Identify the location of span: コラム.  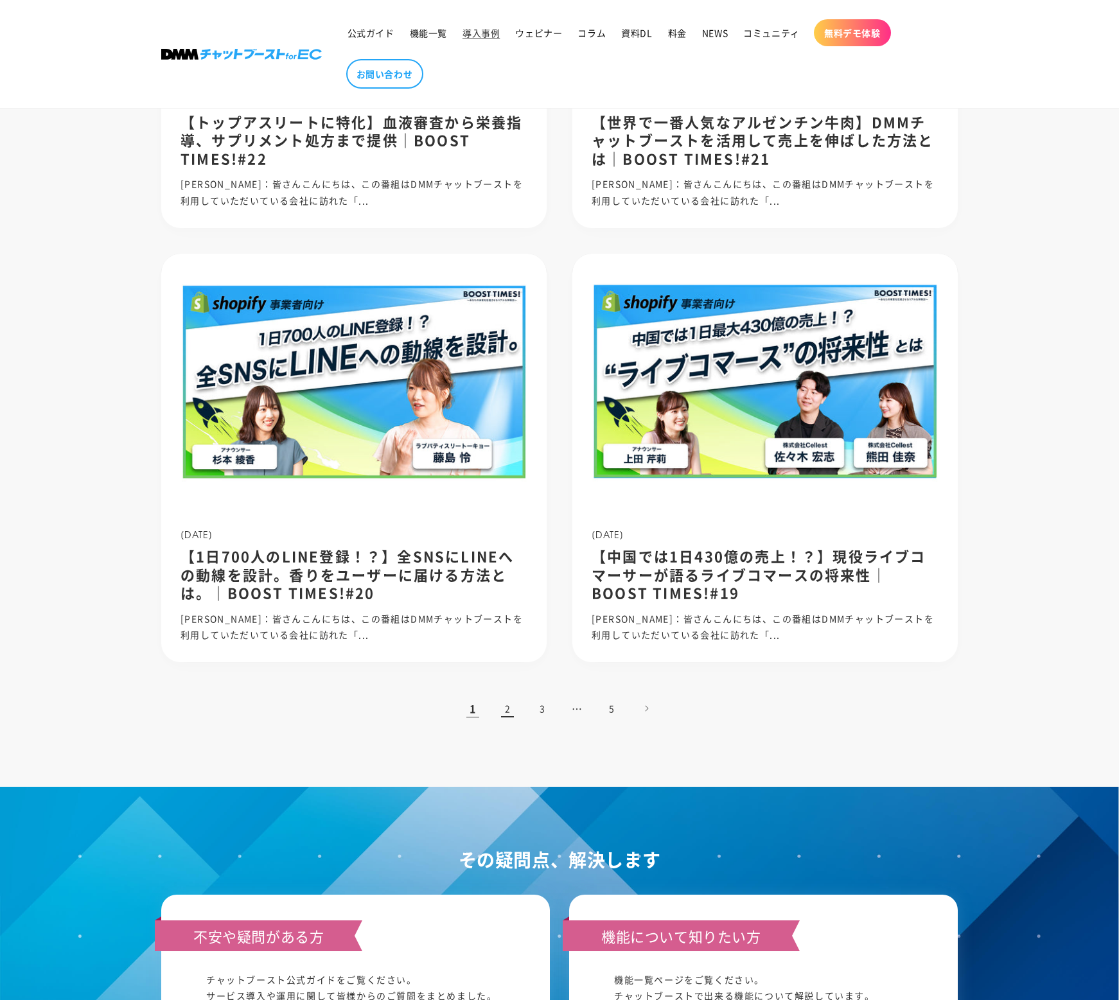
(592, 33).